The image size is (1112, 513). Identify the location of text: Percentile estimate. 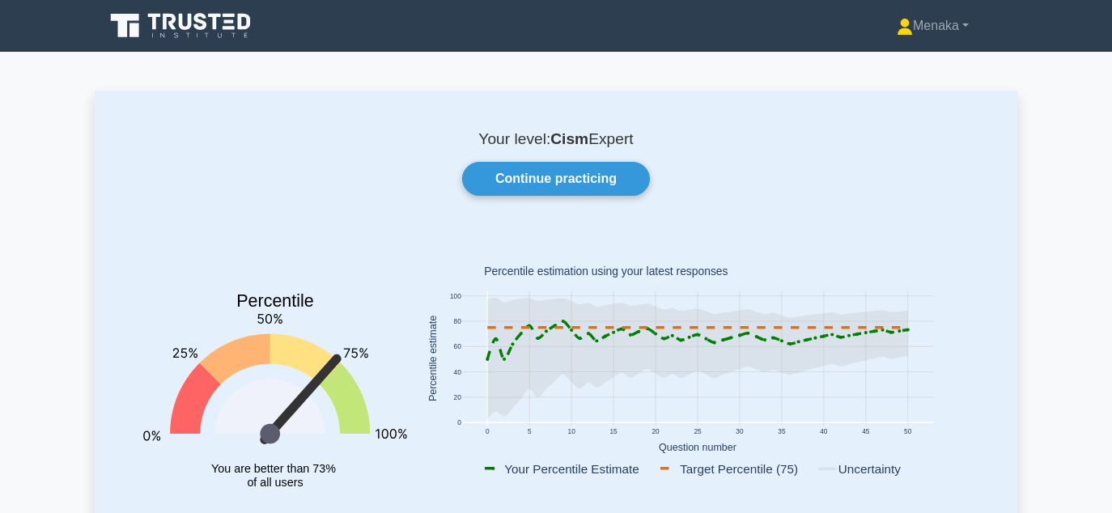
(433, 358).